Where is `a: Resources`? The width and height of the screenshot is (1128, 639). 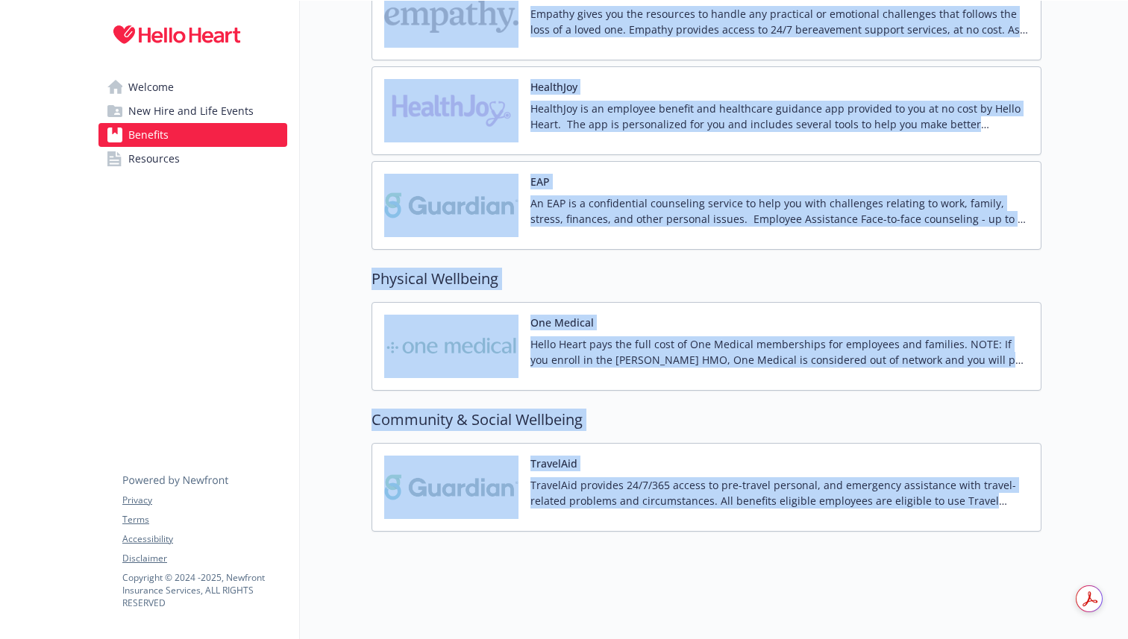 a: Resources is located at coordinates (192, 159).